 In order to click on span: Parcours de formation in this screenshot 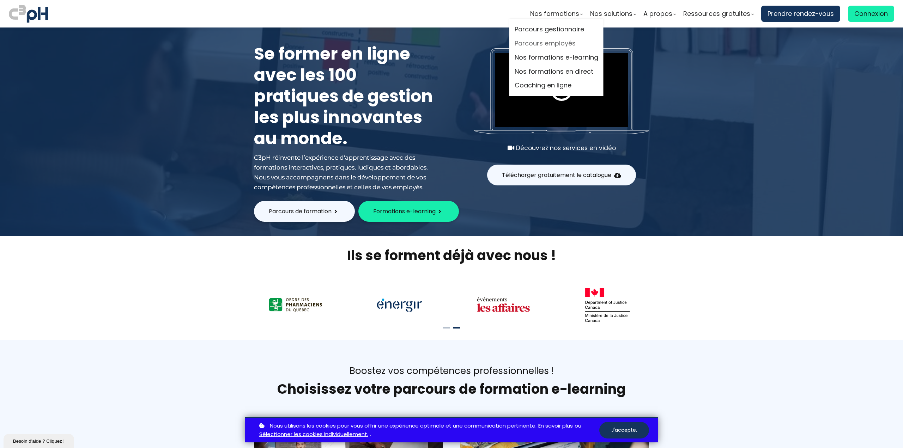, I will do `click(300, 211)`.